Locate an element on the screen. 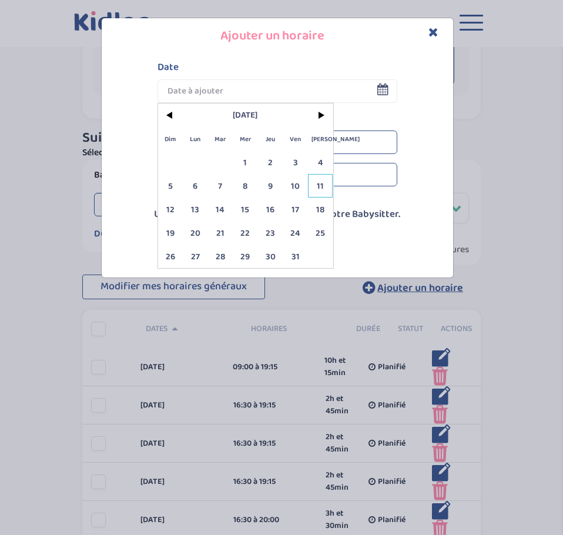 This screenshot has height=535, width=563. span: 24 is located at coordinates (295, 233).